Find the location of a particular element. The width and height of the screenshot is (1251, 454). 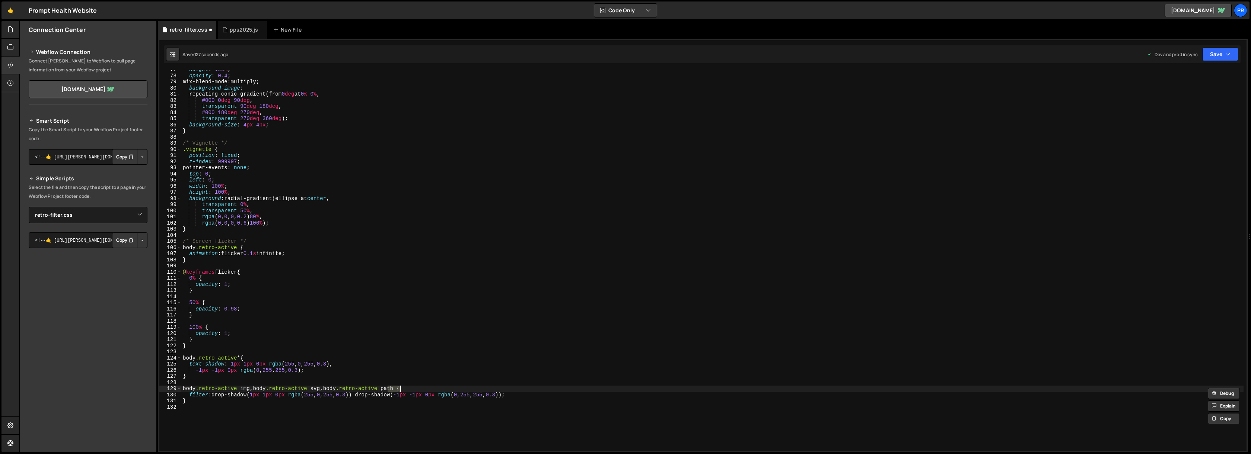

div: 125 is located at coordinates (170, 364).